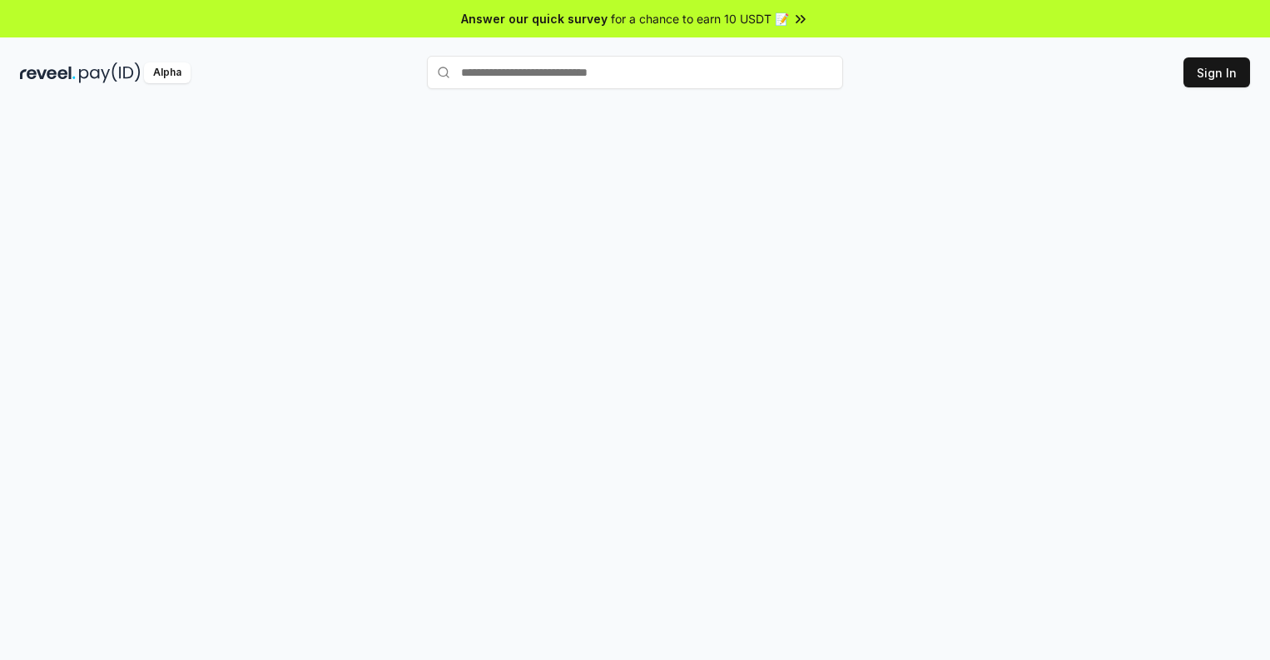 The width and height of the screenshot is (1270, 660). Describe the element at coordinates (1217, 72) in the screenshot. I see `button: Sign In` at that location.